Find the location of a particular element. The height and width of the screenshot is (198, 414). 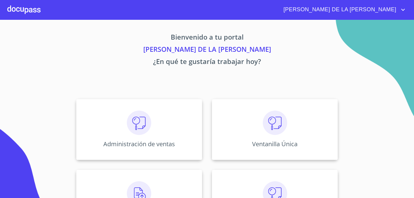

p: ¿En qué te gustaría trabajar hoy? is located at coordinates (207, 63).